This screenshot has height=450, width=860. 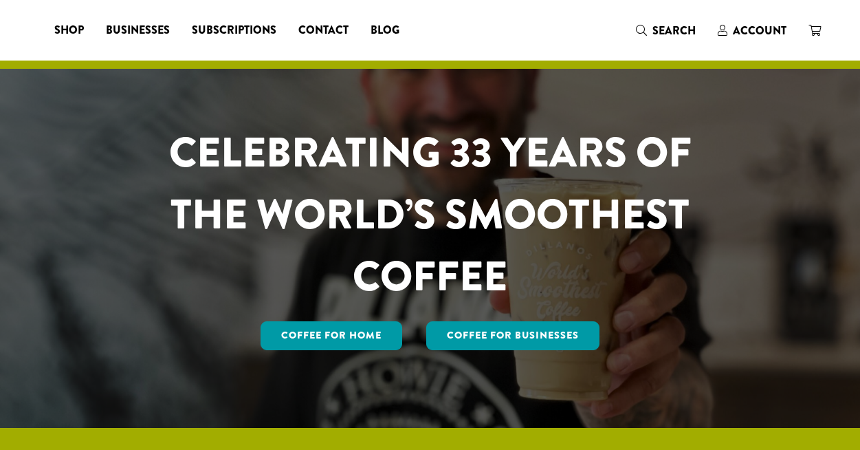 What do you see at coordinates (69, 30) in the screenshot?
I see `a: Shop` at bounding box center [69, 30].